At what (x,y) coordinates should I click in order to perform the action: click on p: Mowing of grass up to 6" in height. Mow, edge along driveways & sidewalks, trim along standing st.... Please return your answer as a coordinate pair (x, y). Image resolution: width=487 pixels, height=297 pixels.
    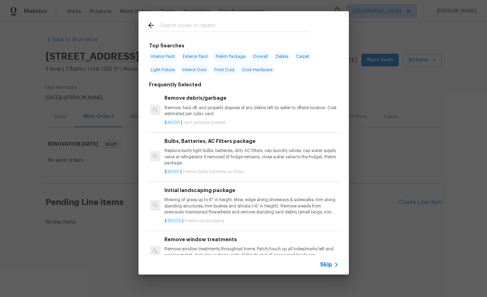
    Looking at the image, I should click on (251, 206).